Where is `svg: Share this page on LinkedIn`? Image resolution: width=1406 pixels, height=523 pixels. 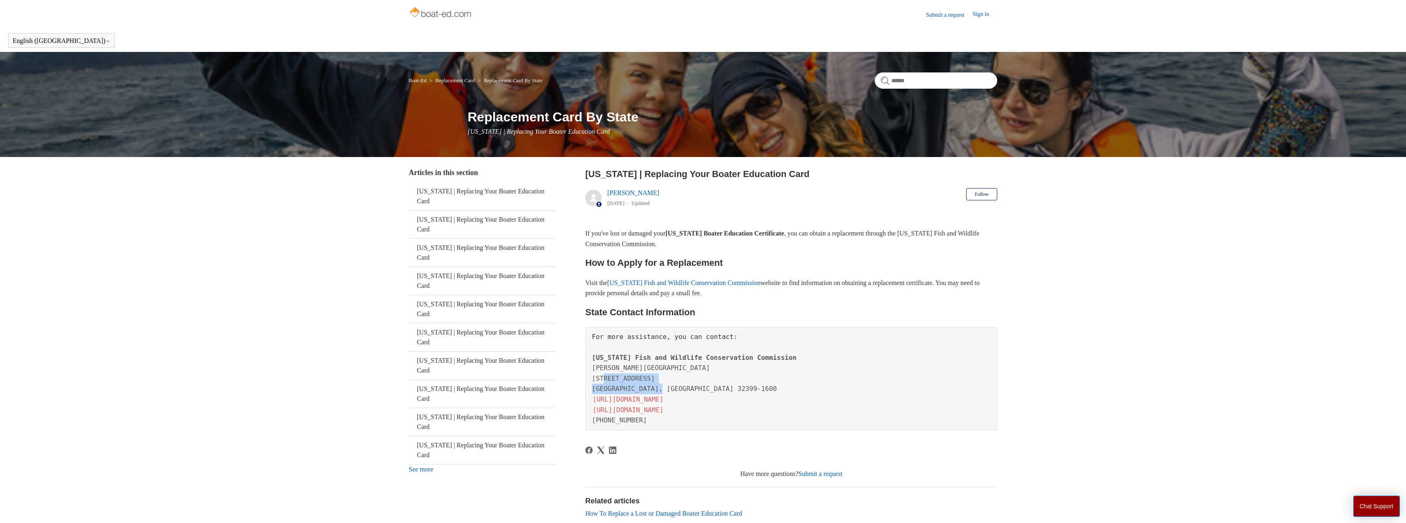 svg: Share this page on LinkedIn is located at coordinates (613, 450).